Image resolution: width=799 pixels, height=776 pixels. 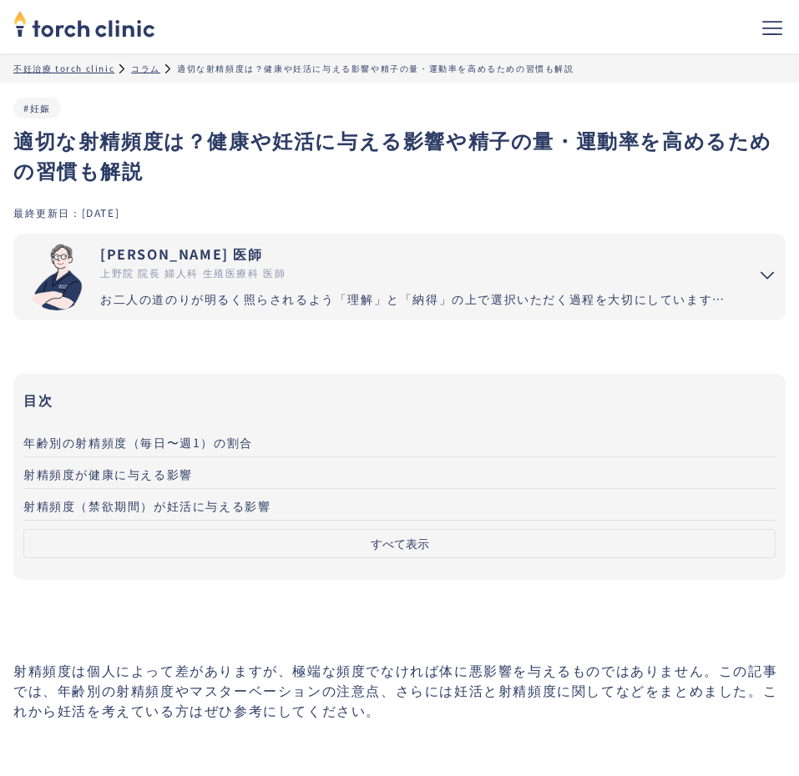 I want to click on a: 不妊治療 torch clinic, so click(x=63, y=68).